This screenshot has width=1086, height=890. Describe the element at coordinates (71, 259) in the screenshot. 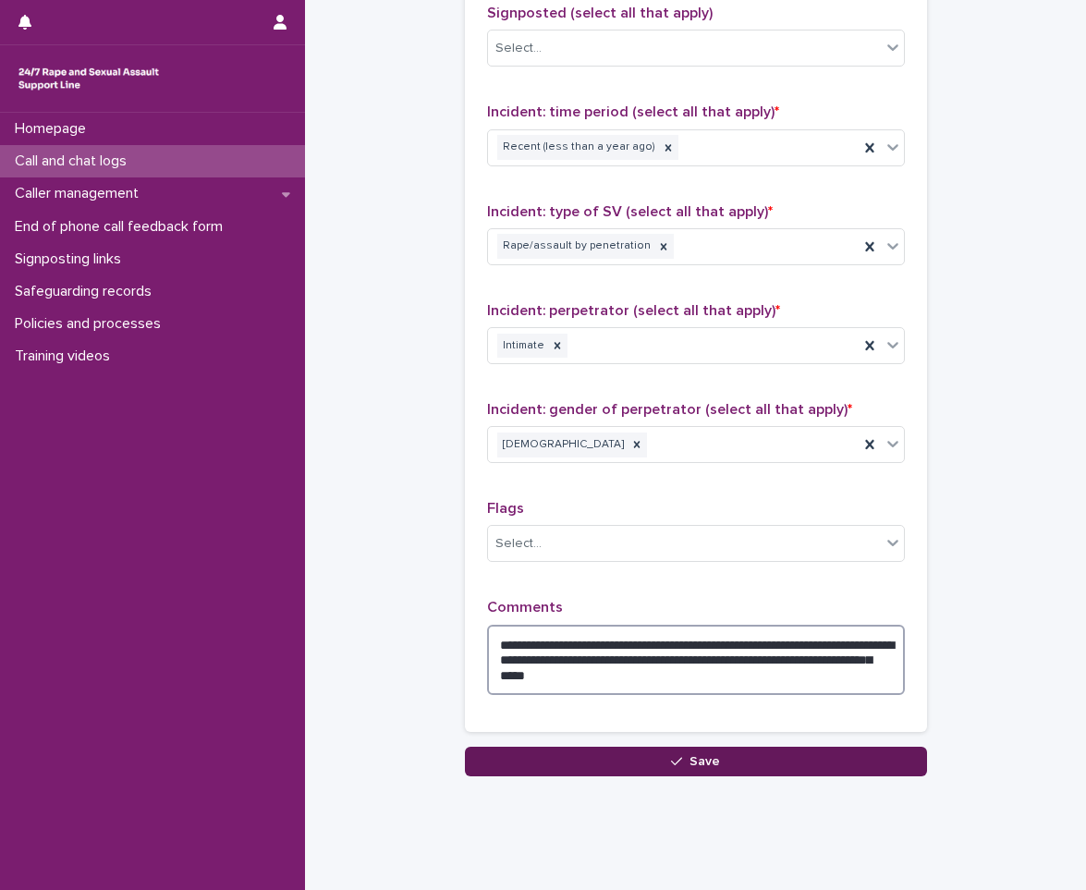

I see `p: Signposting links` at that location.